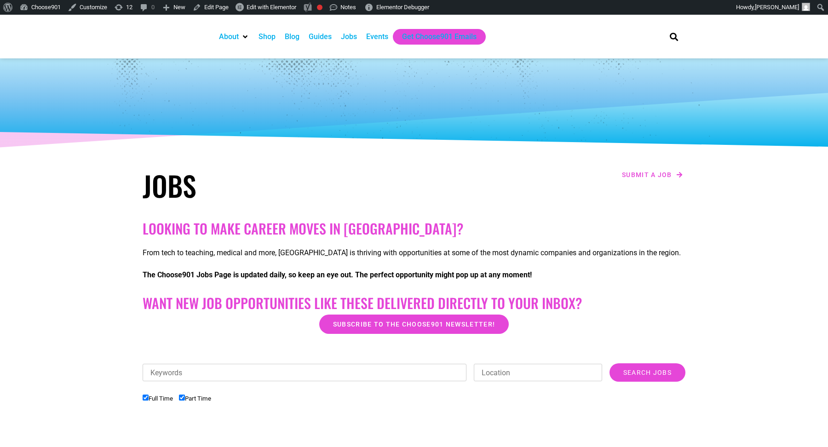 The width and height of the screenshot is (828, 447). I want to click on input: Location, so click(538, 373).